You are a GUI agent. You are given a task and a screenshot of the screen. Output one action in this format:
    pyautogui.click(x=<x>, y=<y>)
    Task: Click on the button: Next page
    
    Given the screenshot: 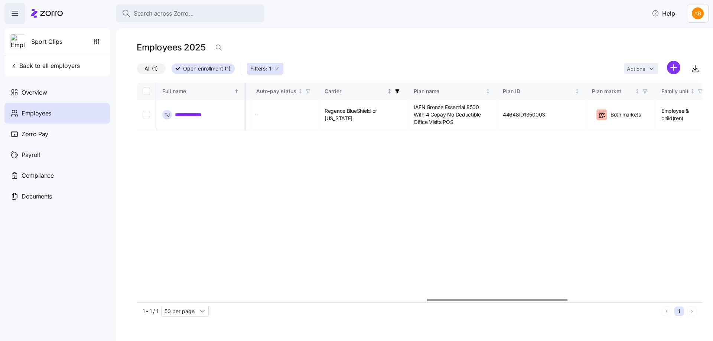 What is the action you would take?
    pyautogui.click(x=692, y=312)
    